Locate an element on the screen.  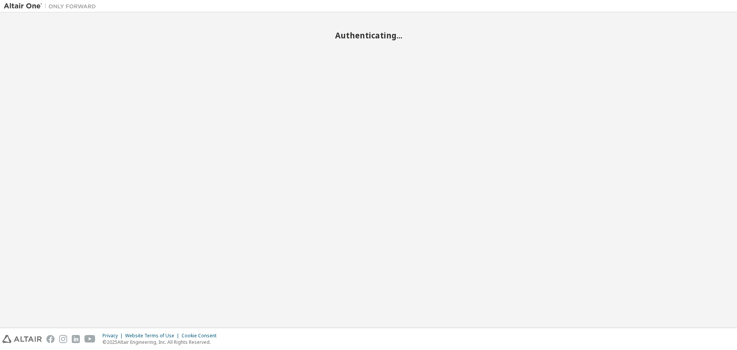
img: Altair One is located at coordinates (52, 6).